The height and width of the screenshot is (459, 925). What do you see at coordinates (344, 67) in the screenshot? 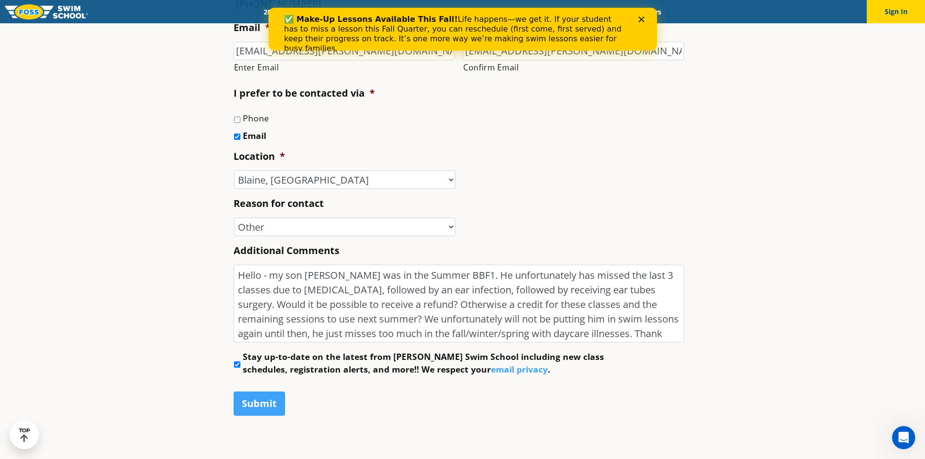
I see `label: Enter Email` at bounding box center [344, 67].